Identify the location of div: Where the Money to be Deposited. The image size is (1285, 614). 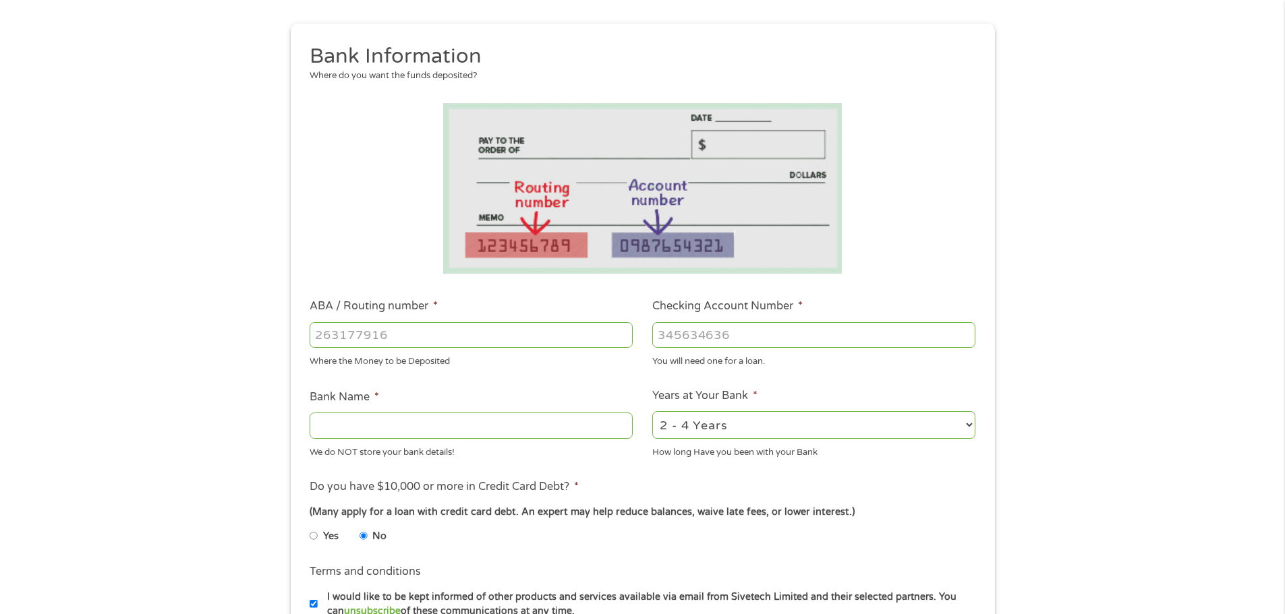
(471, 359).